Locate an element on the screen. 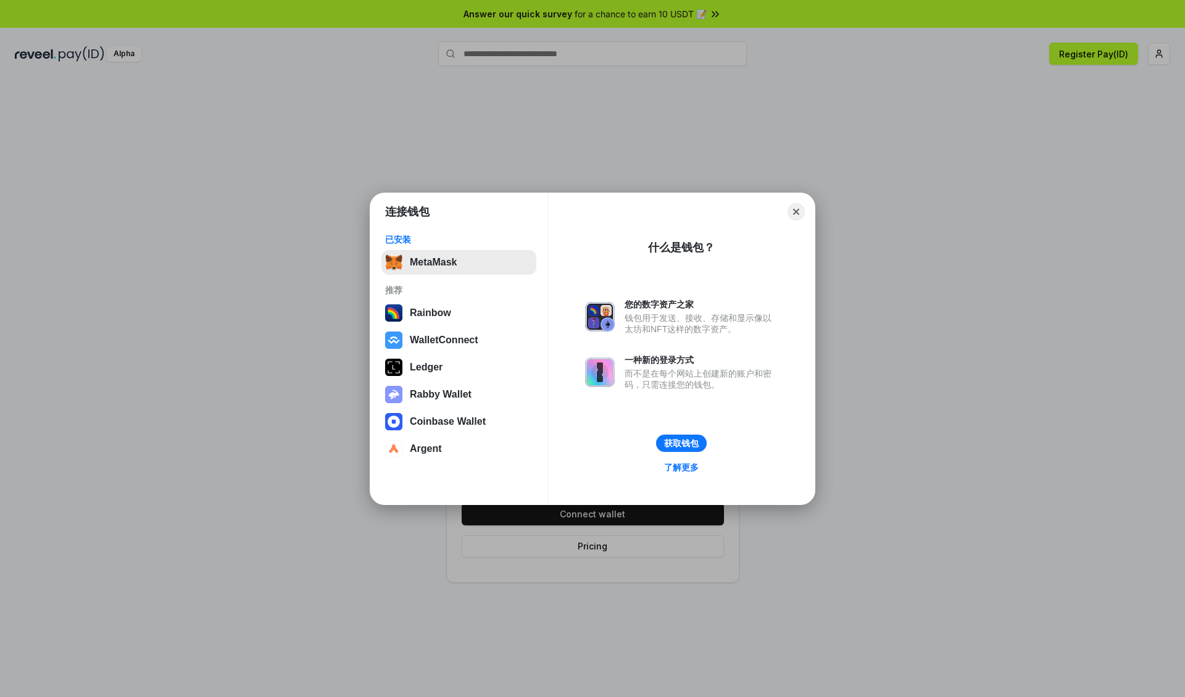  button: MetaMask is located at coordinates (458, 262).